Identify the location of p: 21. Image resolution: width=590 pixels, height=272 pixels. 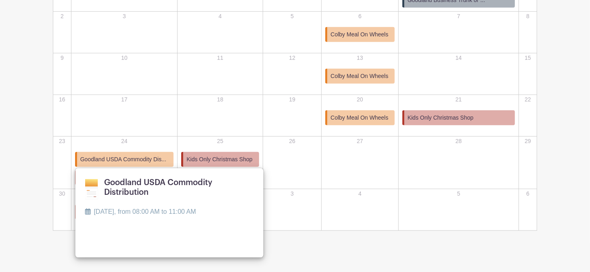
(459, 99).